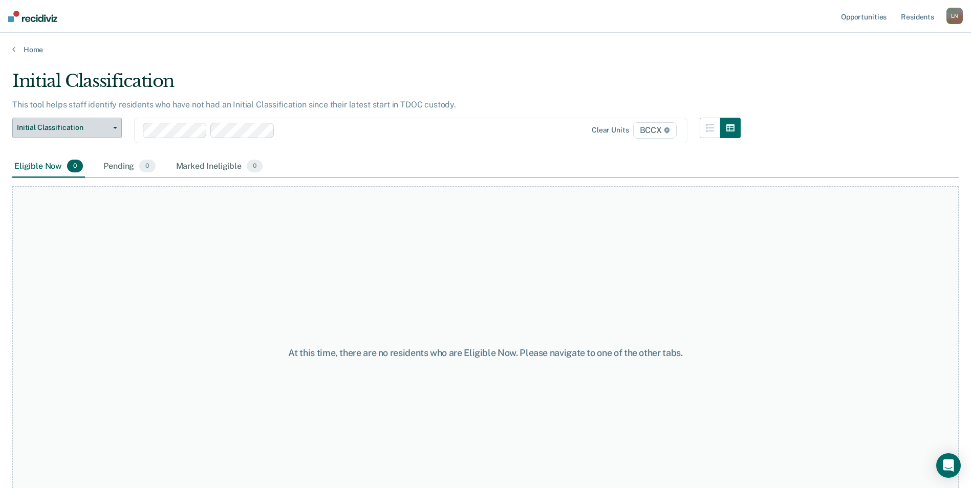 Image resolution: width=971 pixels, height=488 pixels. I want to click on p: This tool helps staff identify residents who have not had an Initial Classification since their l..., so click(234, 104).